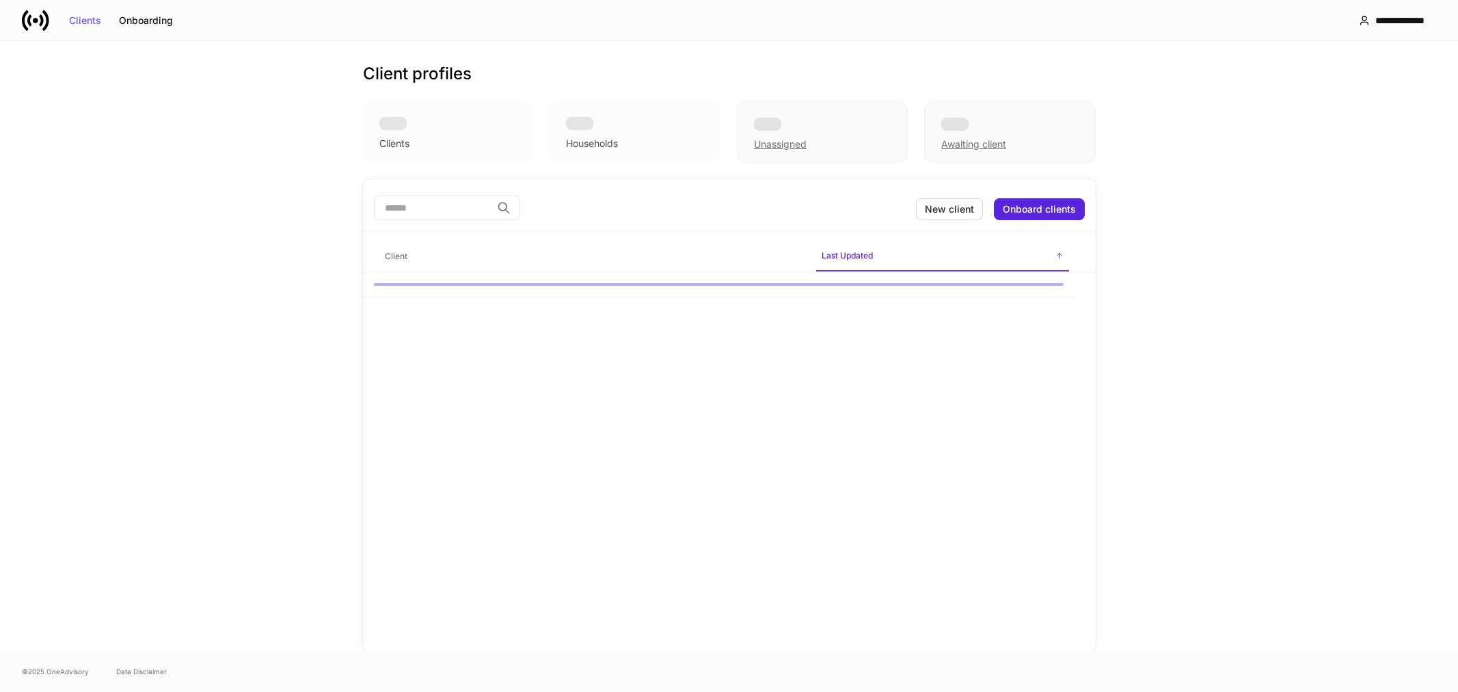 The height and width of the screenshot is (692, 1458). Describe the element at coordinates (847, 255) in the screenshot. I see `h6: Last Updated` at that location.